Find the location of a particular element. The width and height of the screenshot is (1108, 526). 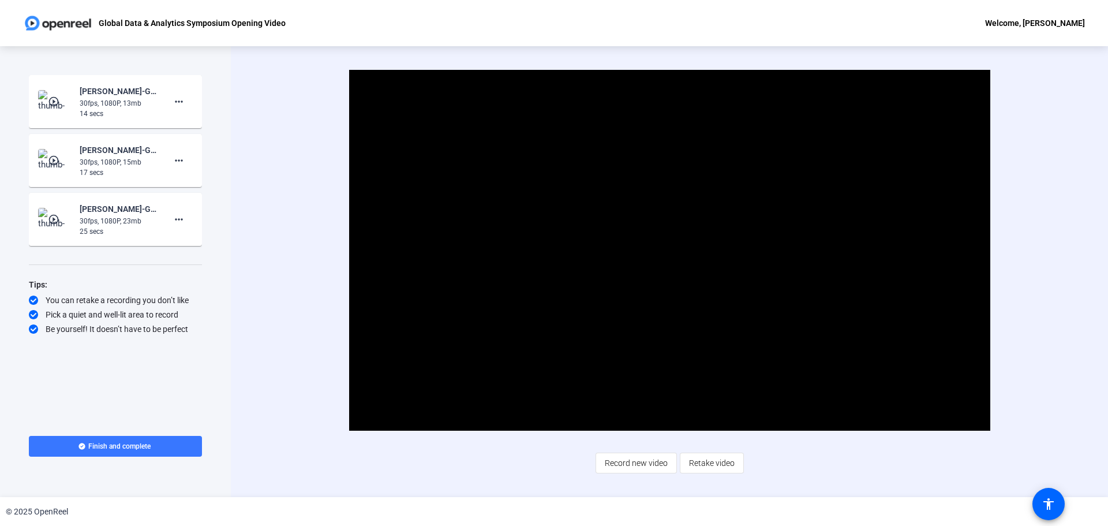

mat-icon: accessibility is located at coordinates (1048, 504).